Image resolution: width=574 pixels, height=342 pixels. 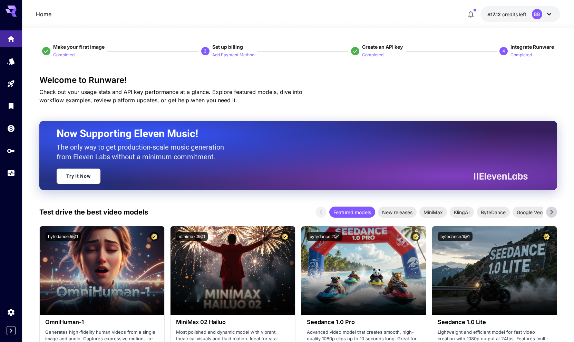 What do you see at coordinates (11, 39) in the screenshot?
I see `div: Home` at bounding box center [11, 39].